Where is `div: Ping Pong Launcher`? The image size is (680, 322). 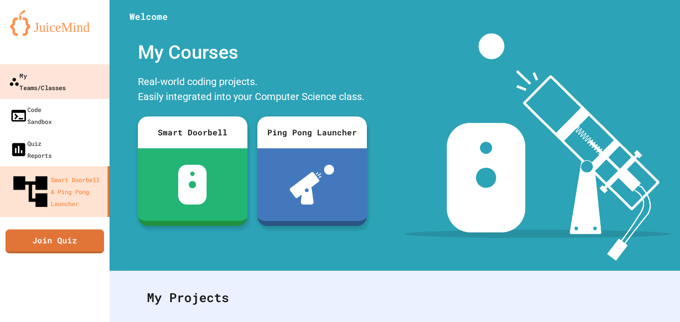 div: Ping Pong Launcher is located at coordinates (312, 132).